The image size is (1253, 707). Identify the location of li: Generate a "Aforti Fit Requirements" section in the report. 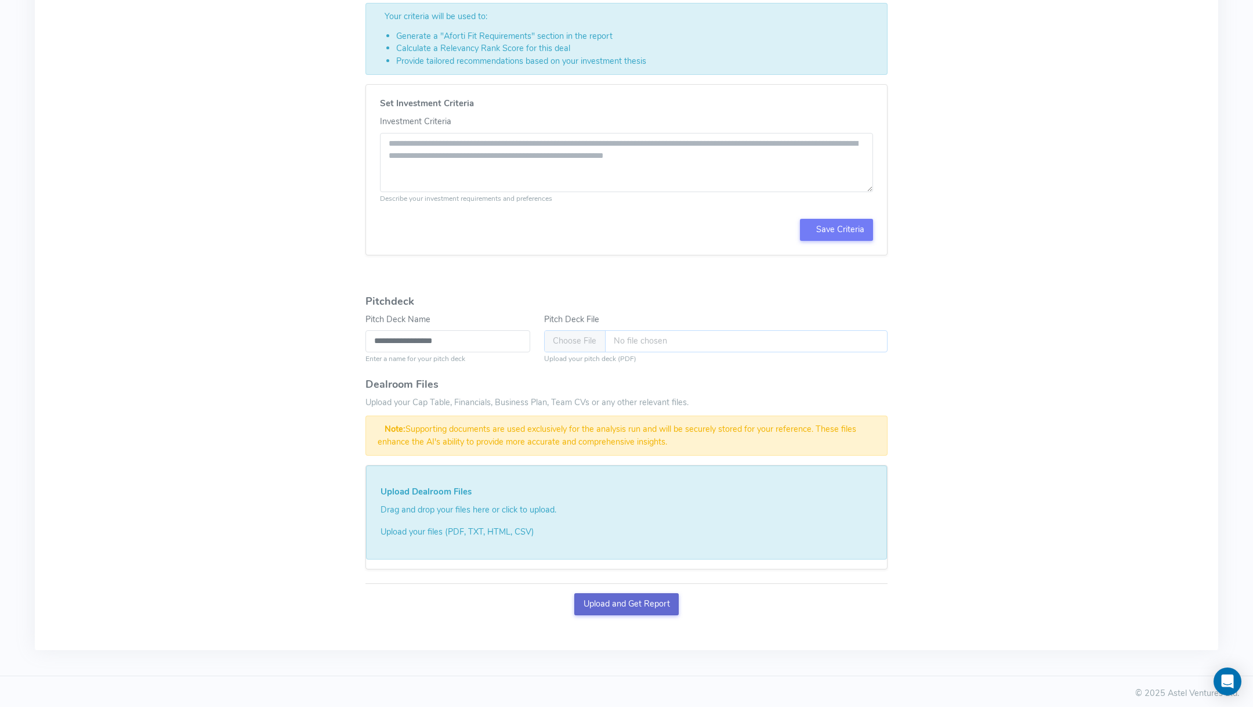
(636, 37).